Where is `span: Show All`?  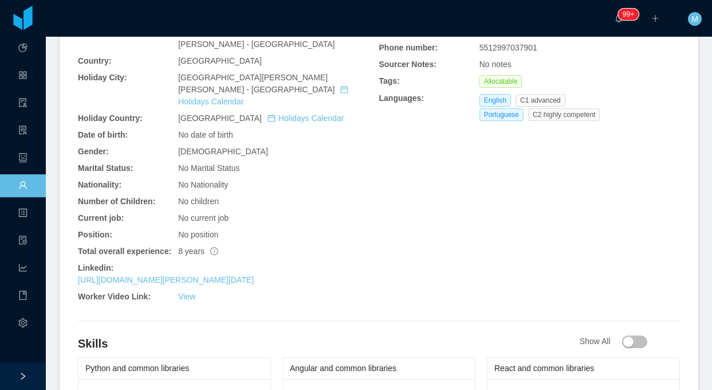 span: Show All is located at coordinates (614, 341).